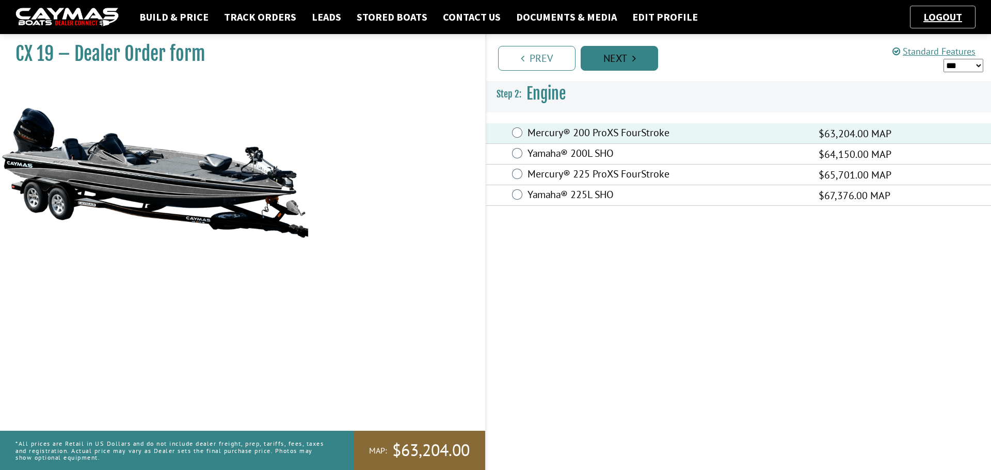 This screenshot has width=991, height=470. I want to click on span: $67,376.00 MAP, so click(855, 196).